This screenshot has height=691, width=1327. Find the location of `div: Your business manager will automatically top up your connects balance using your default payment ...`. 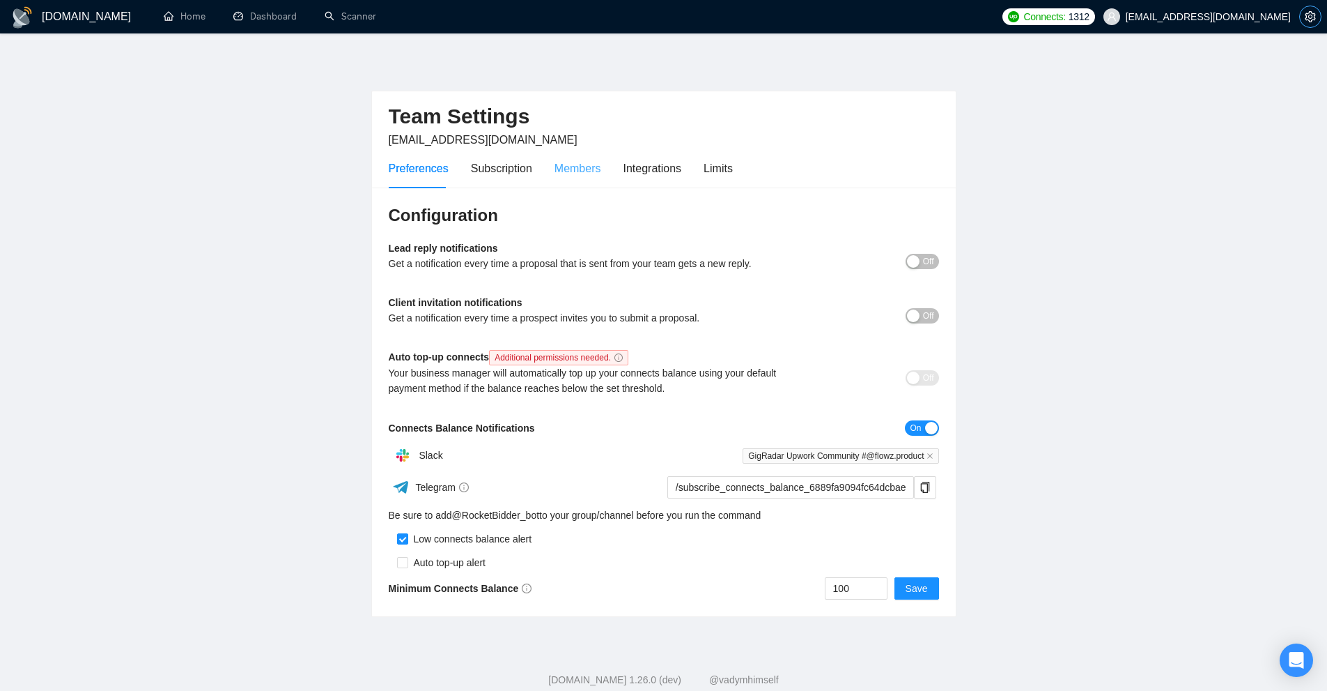

div: Your business manager will automatically top up your connects balance using your default payment ... is located at coordinates (595, 380).